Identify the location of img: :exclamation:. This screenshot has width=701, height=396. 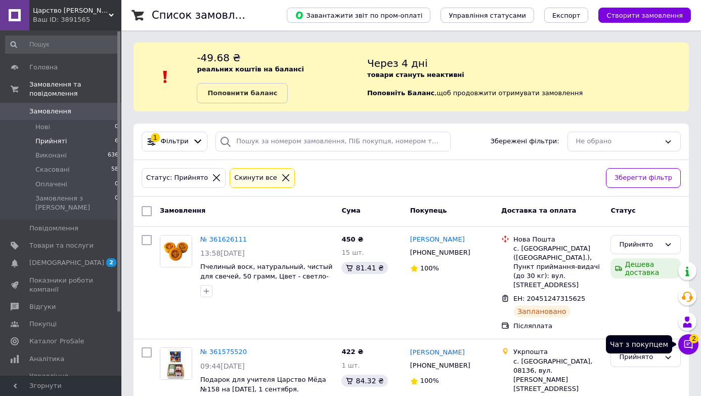
(165, 77).